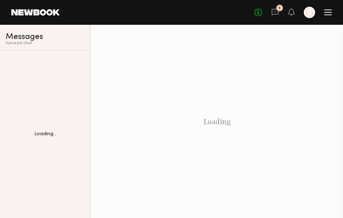  I want to click on div: Loading..., so click(45, 134).